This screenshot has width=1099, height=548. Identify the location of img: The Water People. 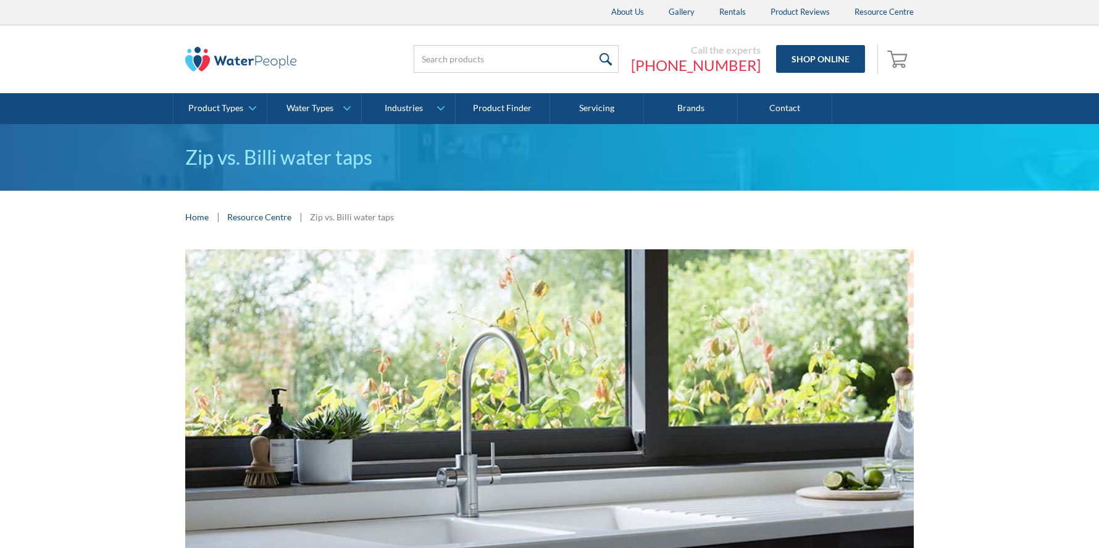
(241, 59).